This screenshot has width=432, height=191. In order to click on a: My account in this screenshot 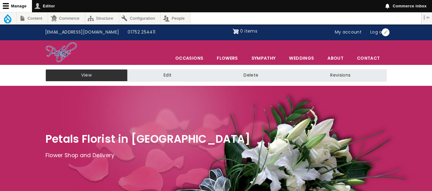, I will do `click(348, 32)`.